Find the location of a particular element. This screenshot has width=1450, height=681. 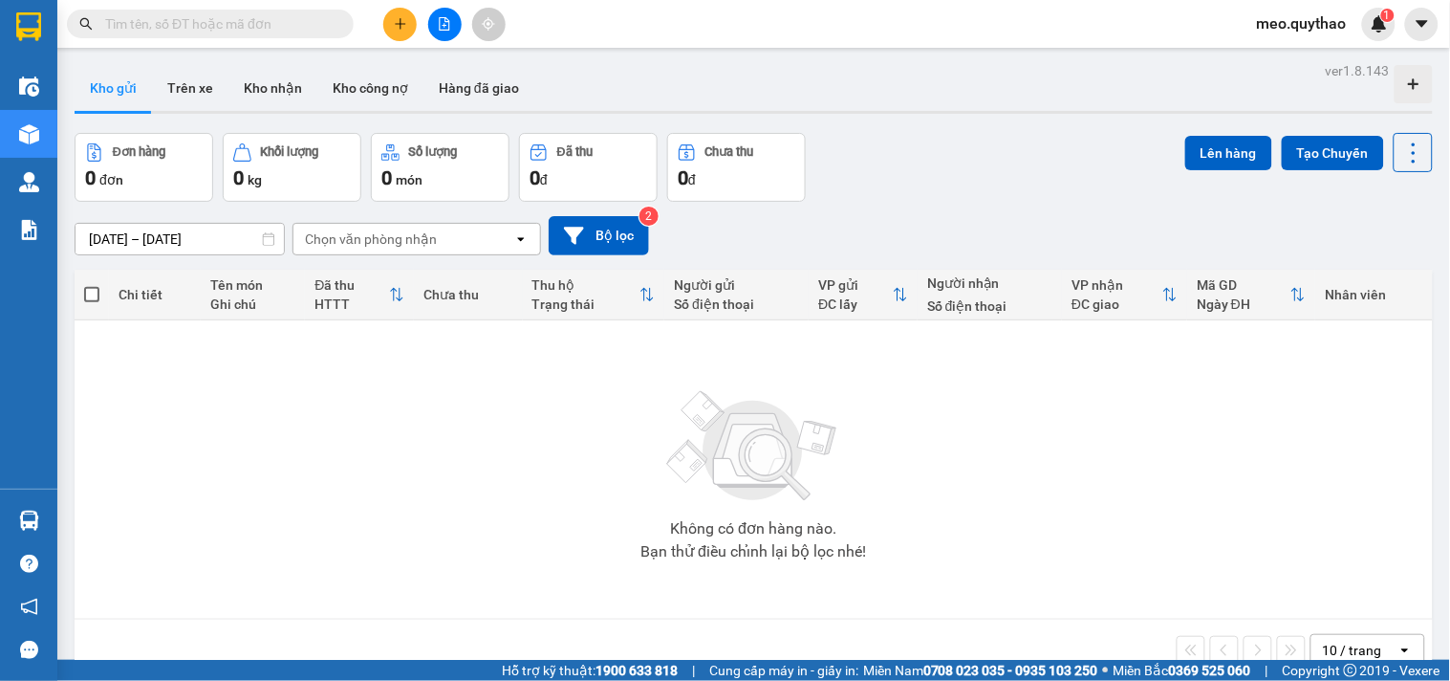

button: Số lượng0món is located at coordinates (440, 167).